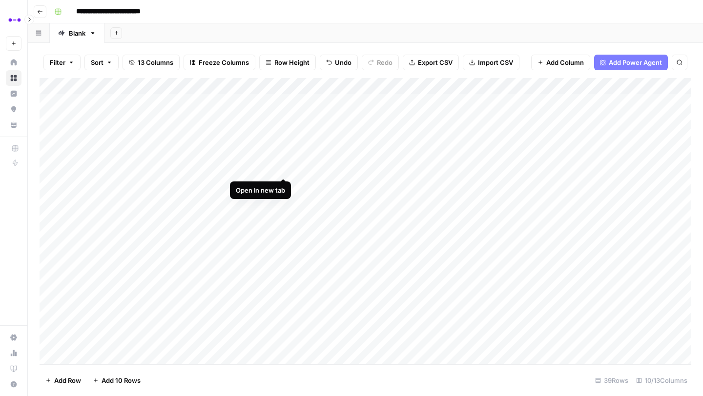 This screenshot has width=703, height=396. Describe the element at coordinates (77, 33) in the screenshot. I see `div: Blank` at that location.